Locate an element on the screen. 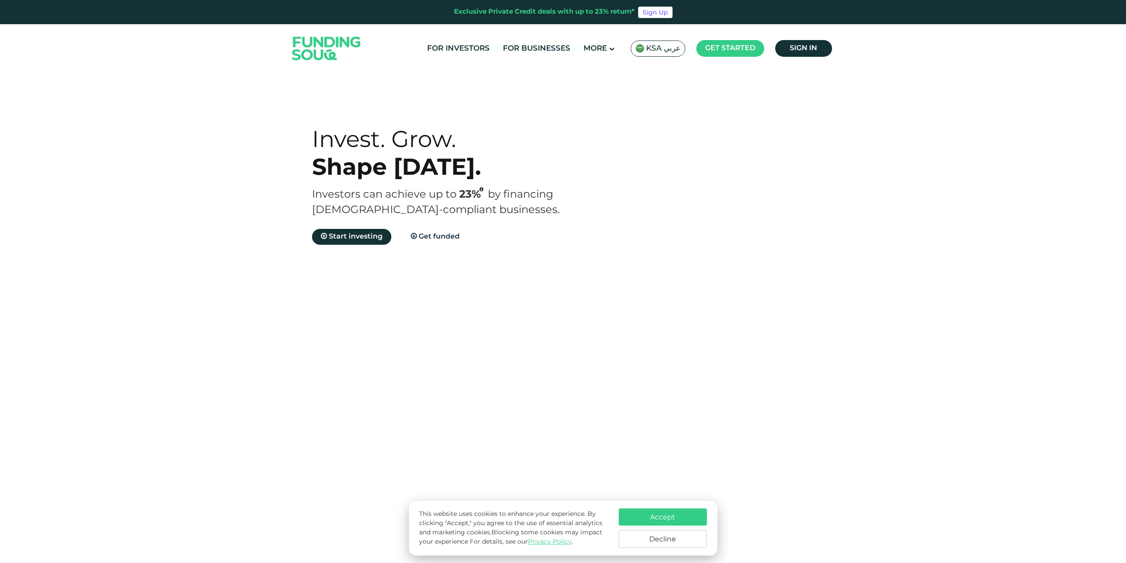 This screenshot has height=563, width=1126. span: KSA عربي is located at coordinates (663, 48).